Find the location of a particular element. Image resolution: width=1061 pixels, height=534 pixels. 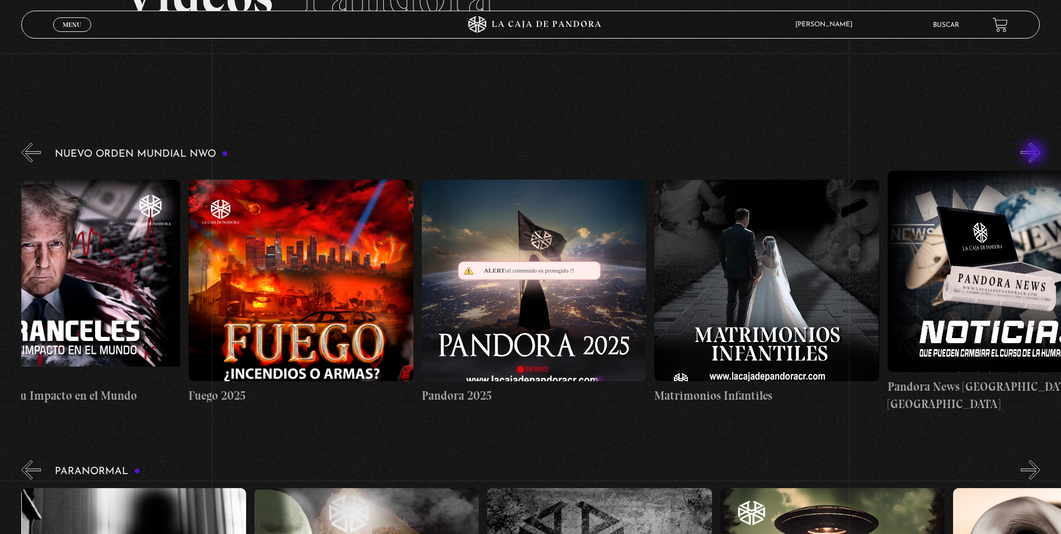

h3: Nuevo Orden Mundial NWO is located at coordinates (142, 154).